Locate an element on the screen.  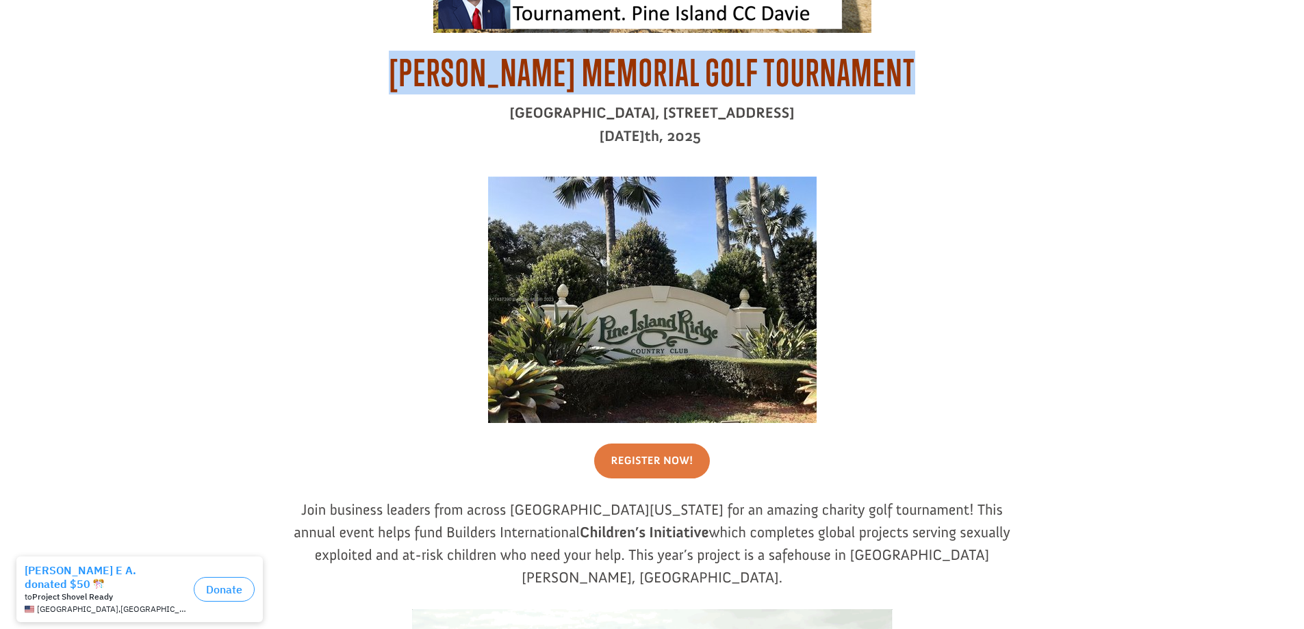
span: which completes global projects serving sexually exploited and at-risk children who need your hel... is located at coordinates (663, 555).